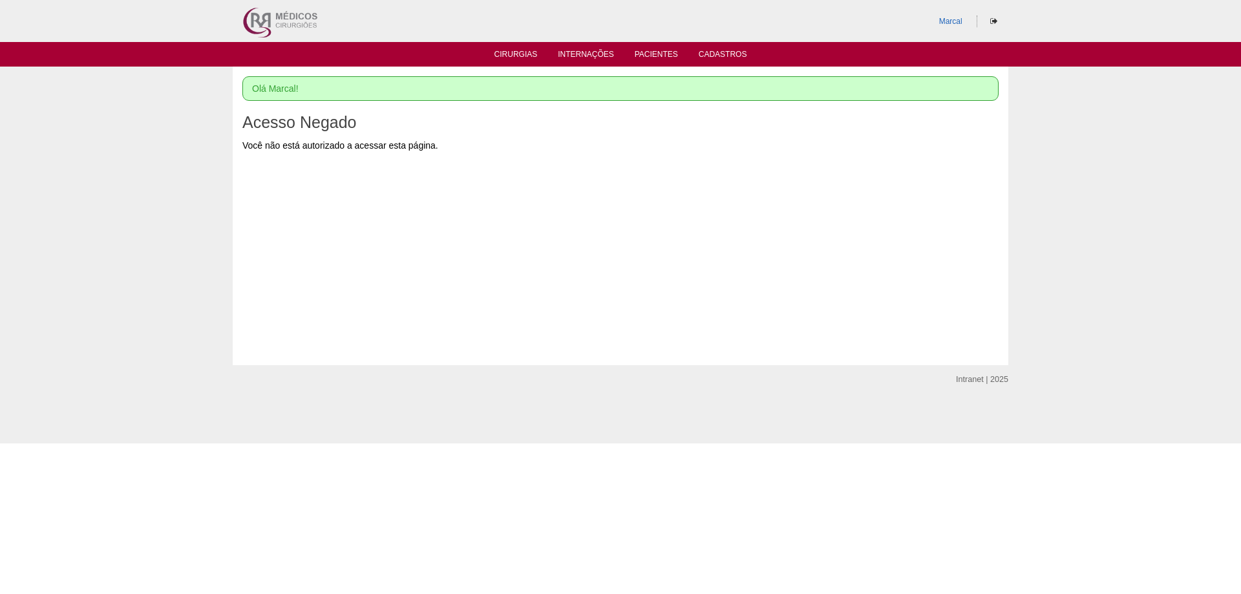  Describe the element at coordinates (656, 56) in the screenshot. I see `a: Pacientes` at that location.